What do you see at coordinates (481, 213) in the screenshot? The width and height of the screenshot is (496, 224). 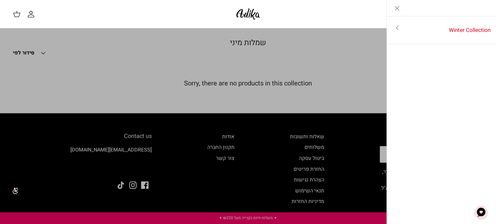 I see `button: צ'אט` at bounding box center [481, 213].